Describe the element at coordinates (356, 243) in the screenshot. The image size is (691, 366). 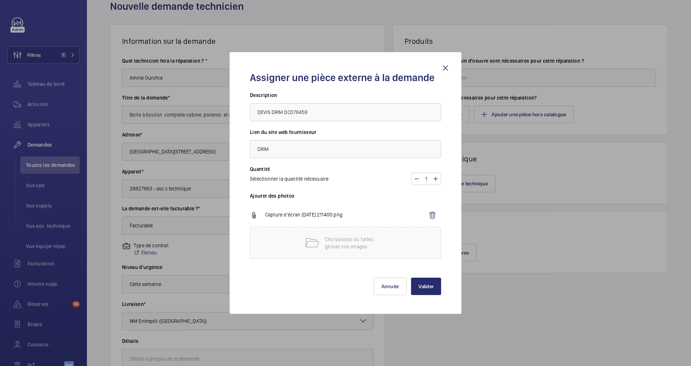
I see `p: Choississez ou faites glisser vos images` at that location.